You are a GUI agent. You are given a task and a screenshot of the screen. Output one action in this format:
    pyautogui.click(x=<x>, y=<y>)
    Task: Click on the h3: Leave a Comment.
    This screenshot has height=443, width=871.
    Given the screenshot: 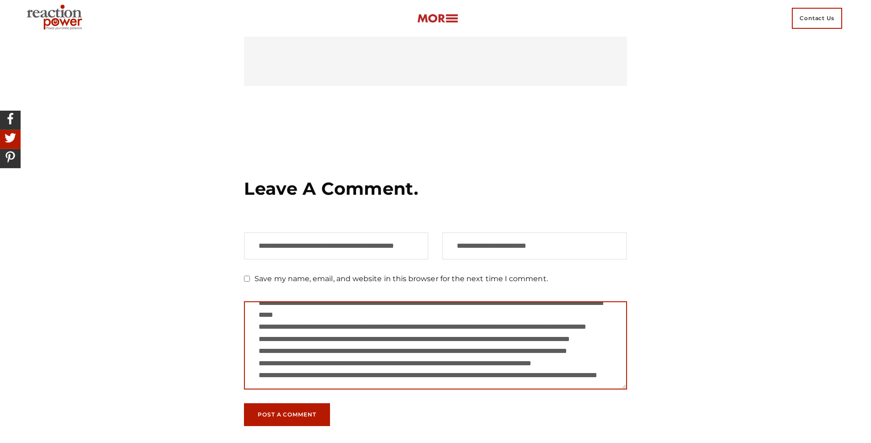 What is the action you would take?
    pyautogui.click(x=435, y=189)
    